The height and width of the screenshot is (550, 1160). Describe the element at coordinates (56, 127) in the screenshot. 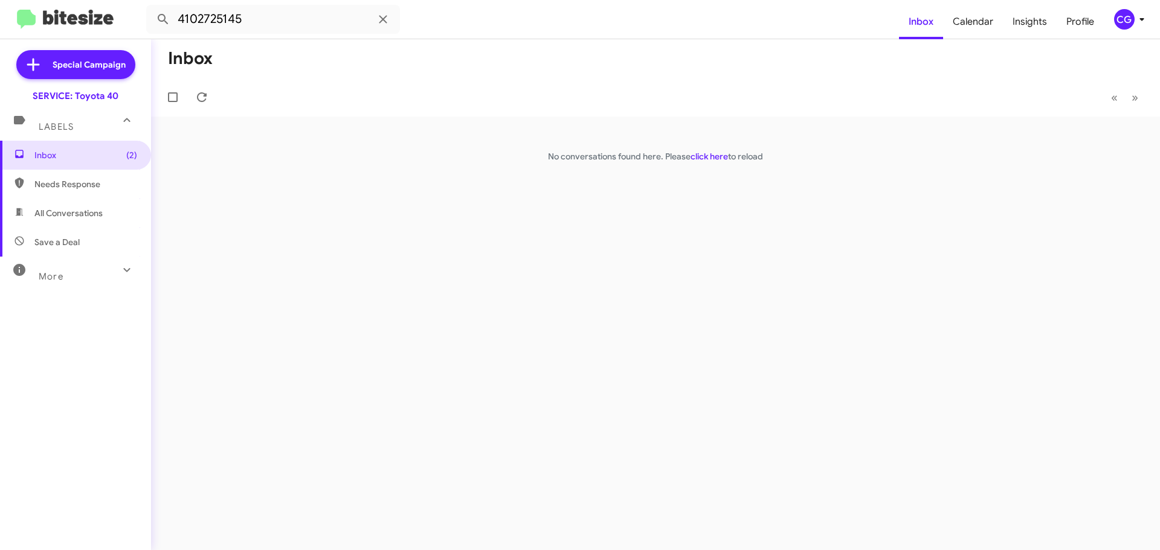

I see `span: Labels` at that location.